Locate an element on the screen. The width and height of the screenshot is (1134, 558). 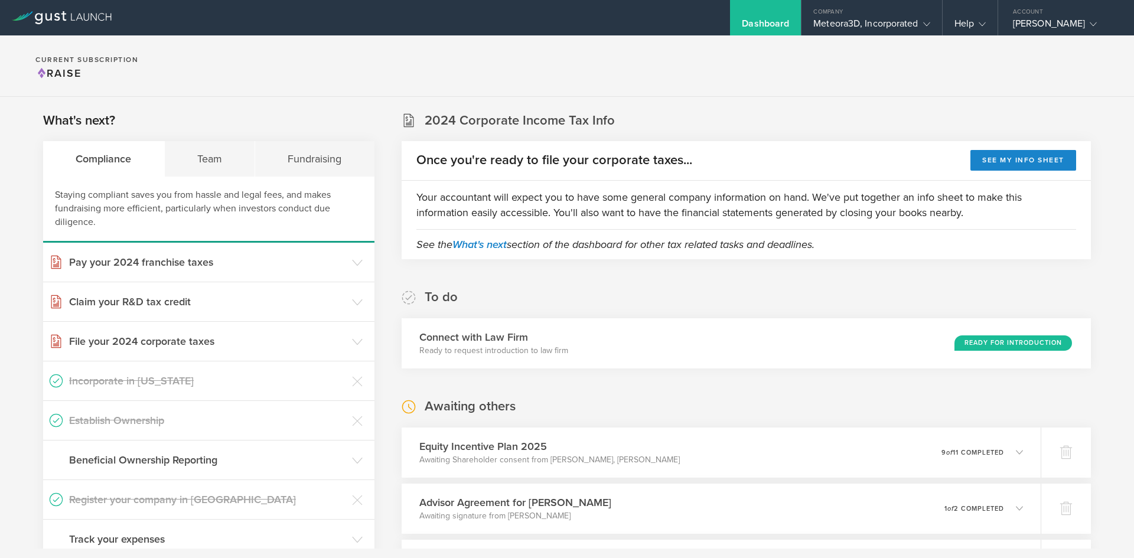
h2: To do is located at coordinates (441, 297).